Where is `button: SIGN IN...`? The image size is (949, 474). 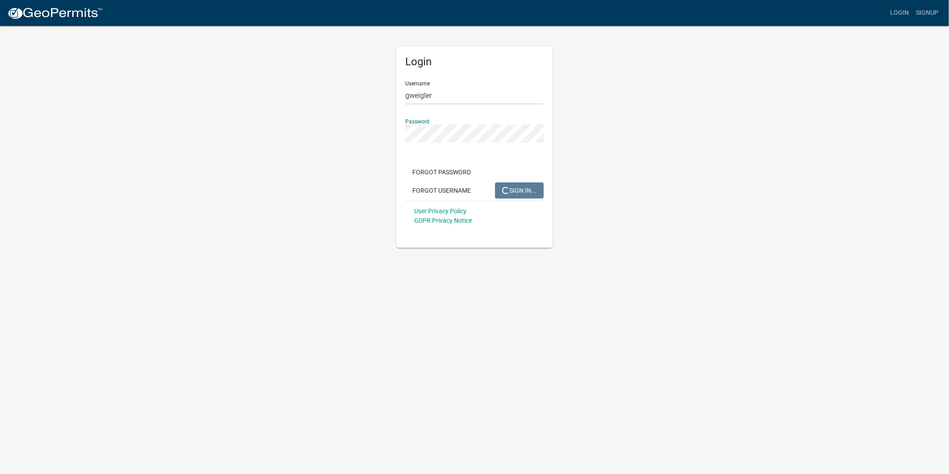
button: SIGN IN... is located at coordinates (519, 190).